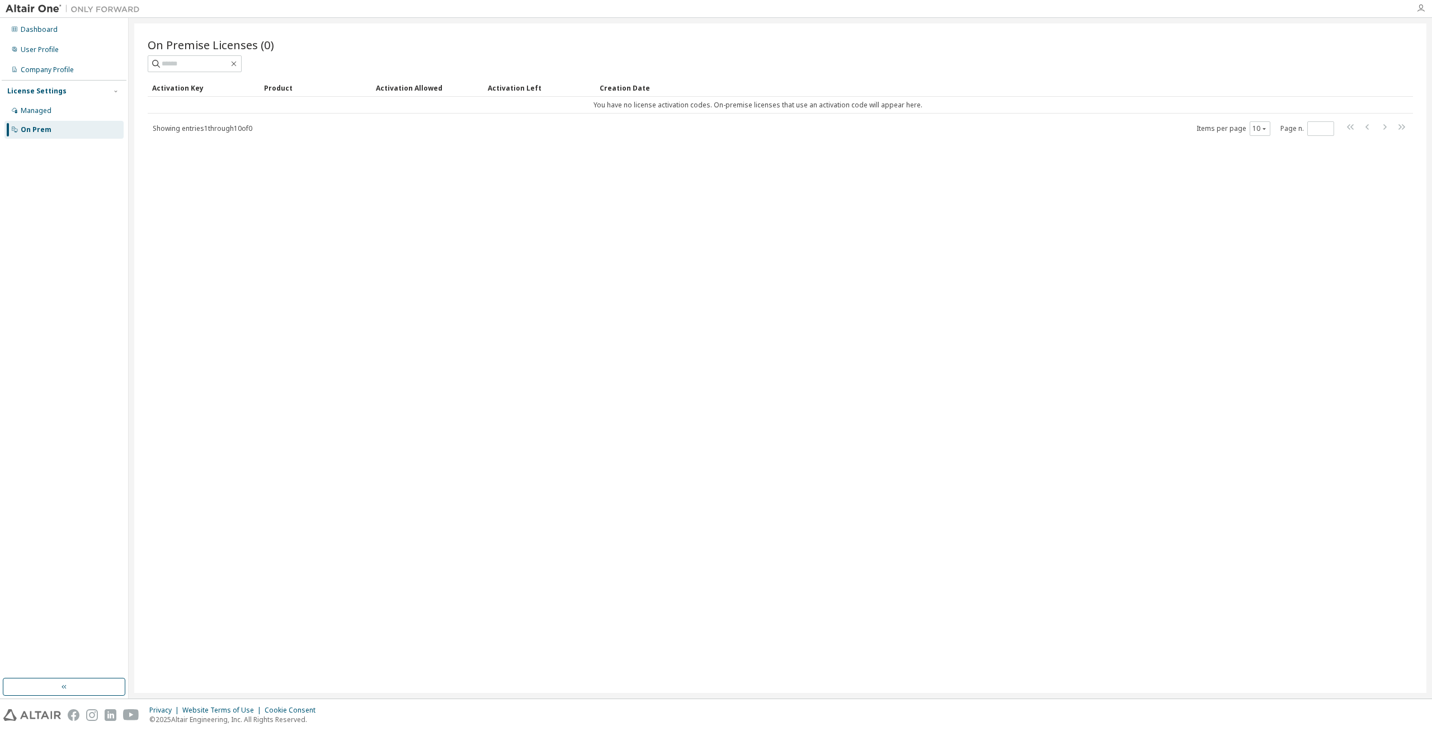  Describe the element at coordinates (73, 715) in the screenshot. I see `img: facebook.svg` at that location.